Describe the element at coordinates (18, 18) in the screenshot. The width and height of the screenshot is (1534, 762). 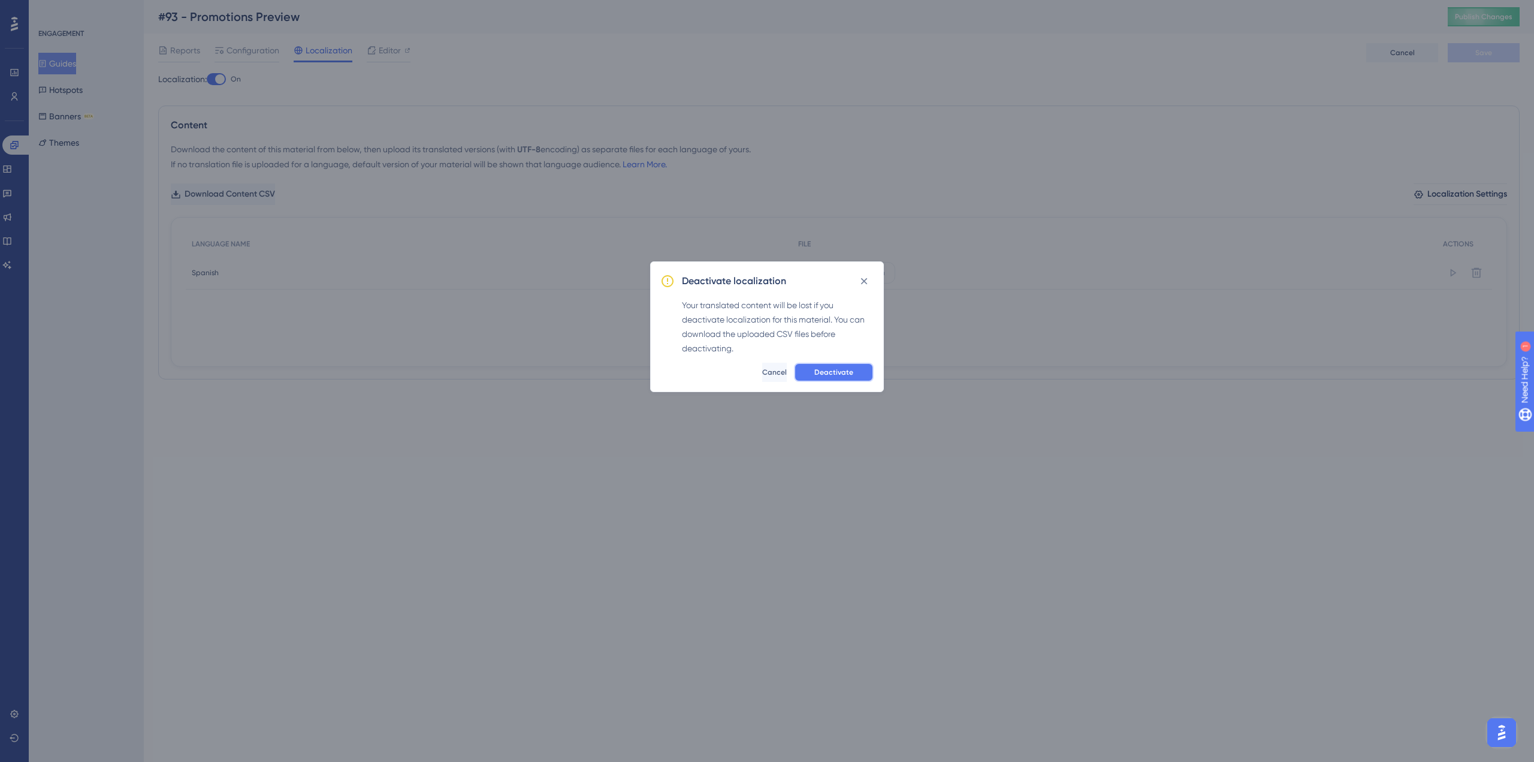
I see `button: Open AI Assistant Launcher` at that location.